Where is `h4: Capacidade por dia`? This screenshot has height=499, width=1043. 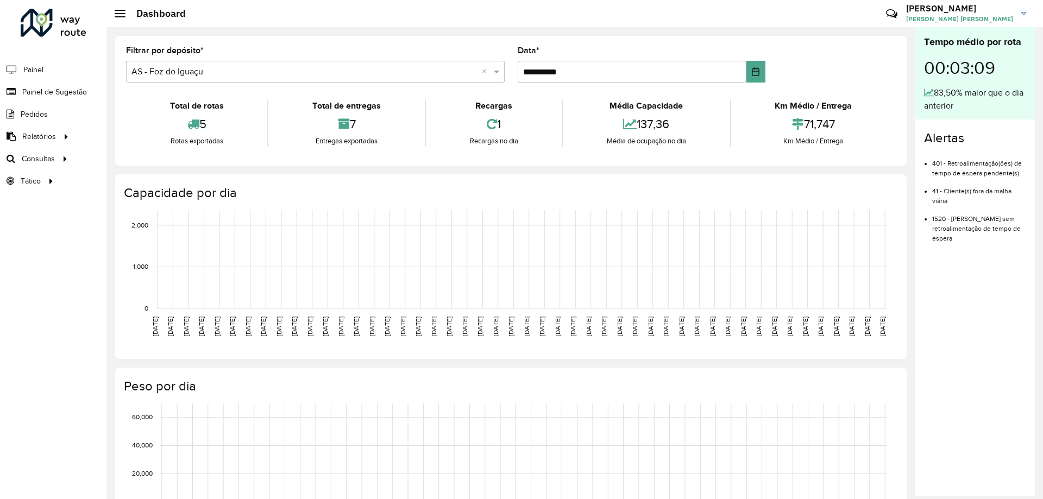
h4: Capacidade por dia is located at coordinates (509, 193).